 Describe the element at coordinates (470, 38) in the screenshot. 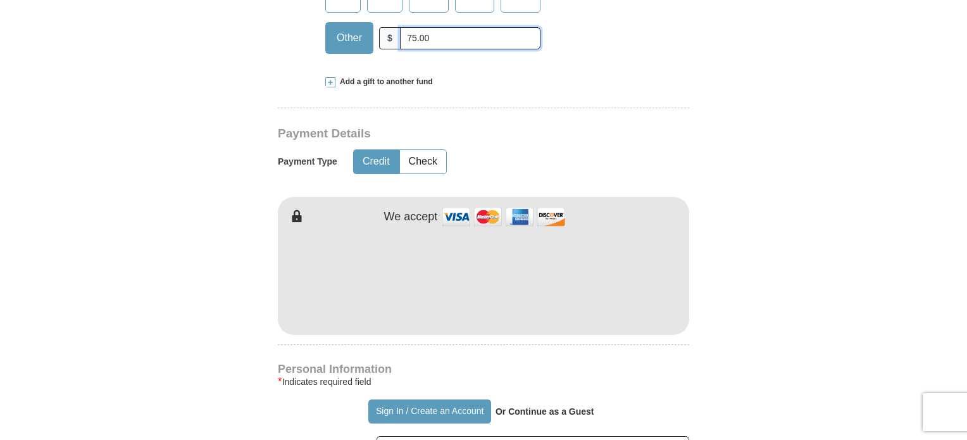

I see `input: Other Amount` at that location.